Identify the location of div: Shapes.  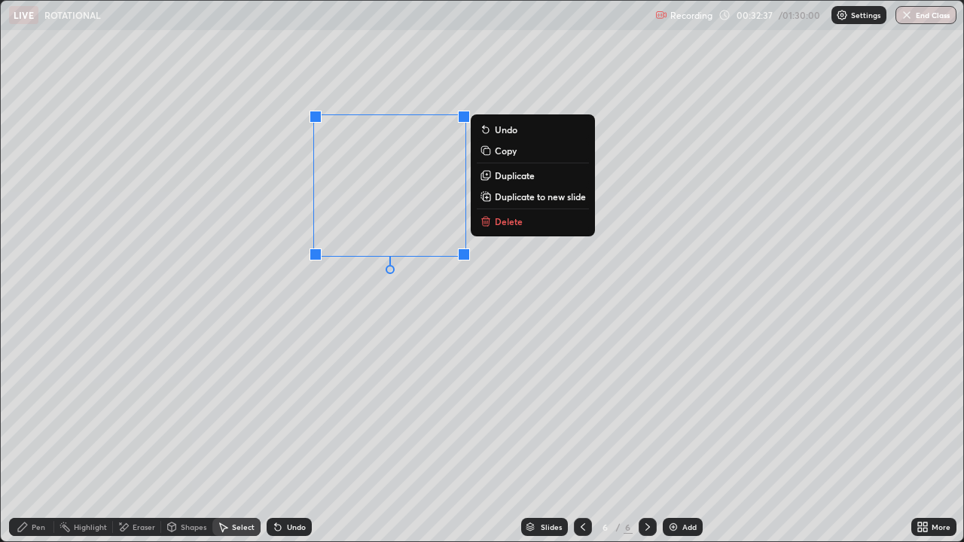
(193, 527).